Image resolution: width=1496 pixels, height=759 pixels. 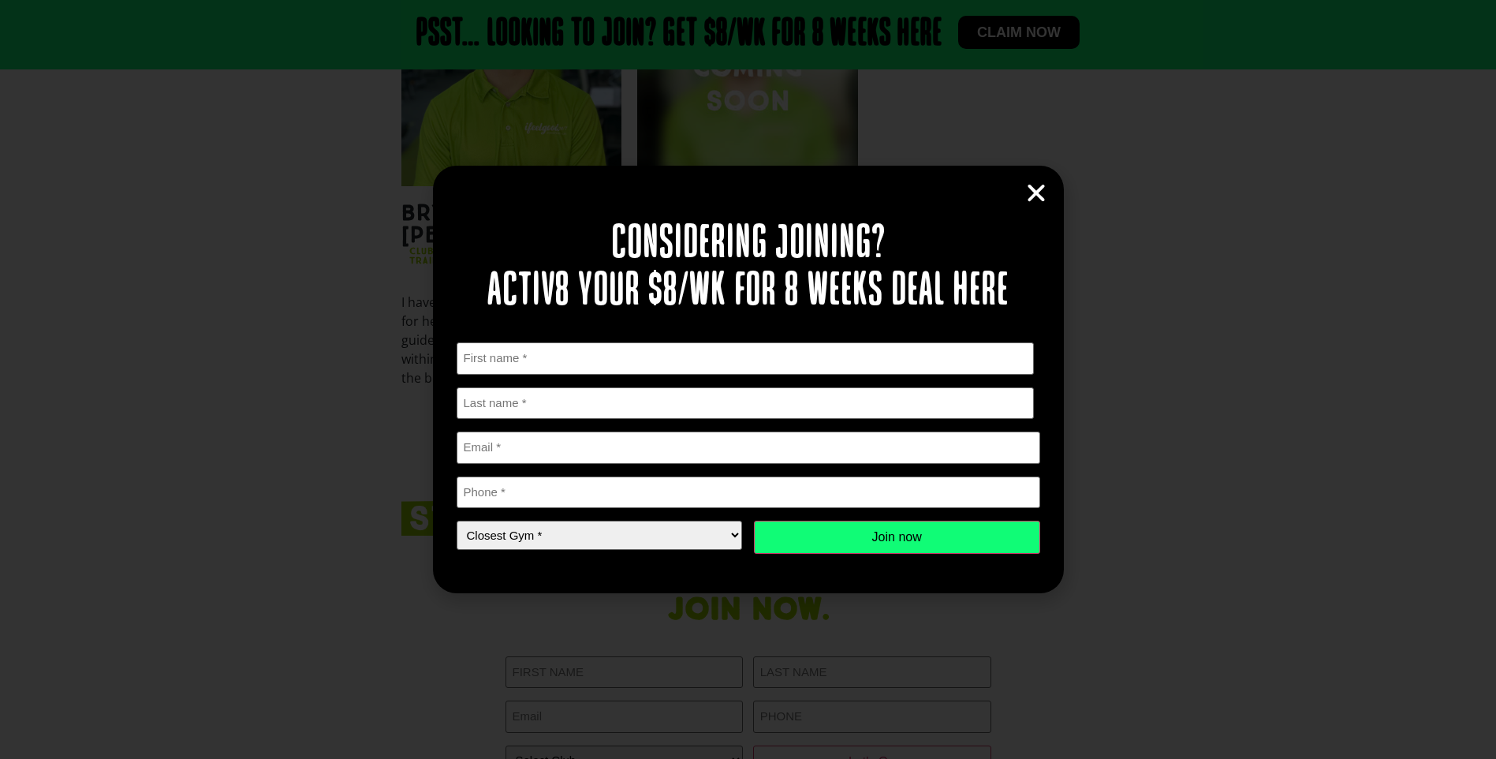 What do you see at coordinates (749, 492) in the screenshot?
I see `input: Phone *` at bounding box center [749, 492].